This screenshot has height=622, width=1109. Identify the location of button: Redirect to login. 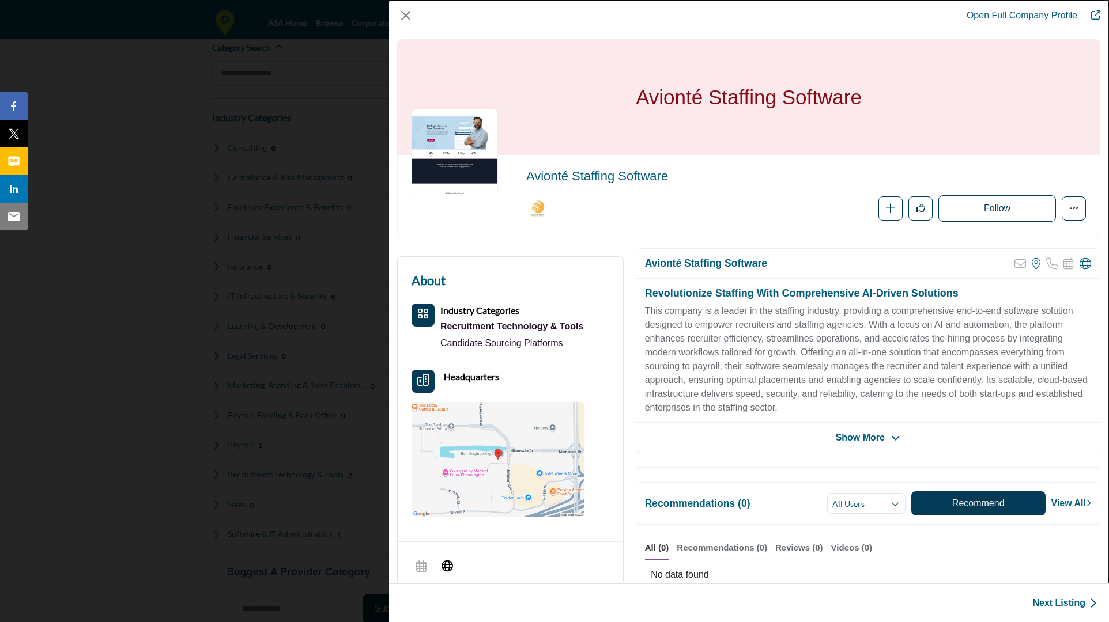
(997, 209).